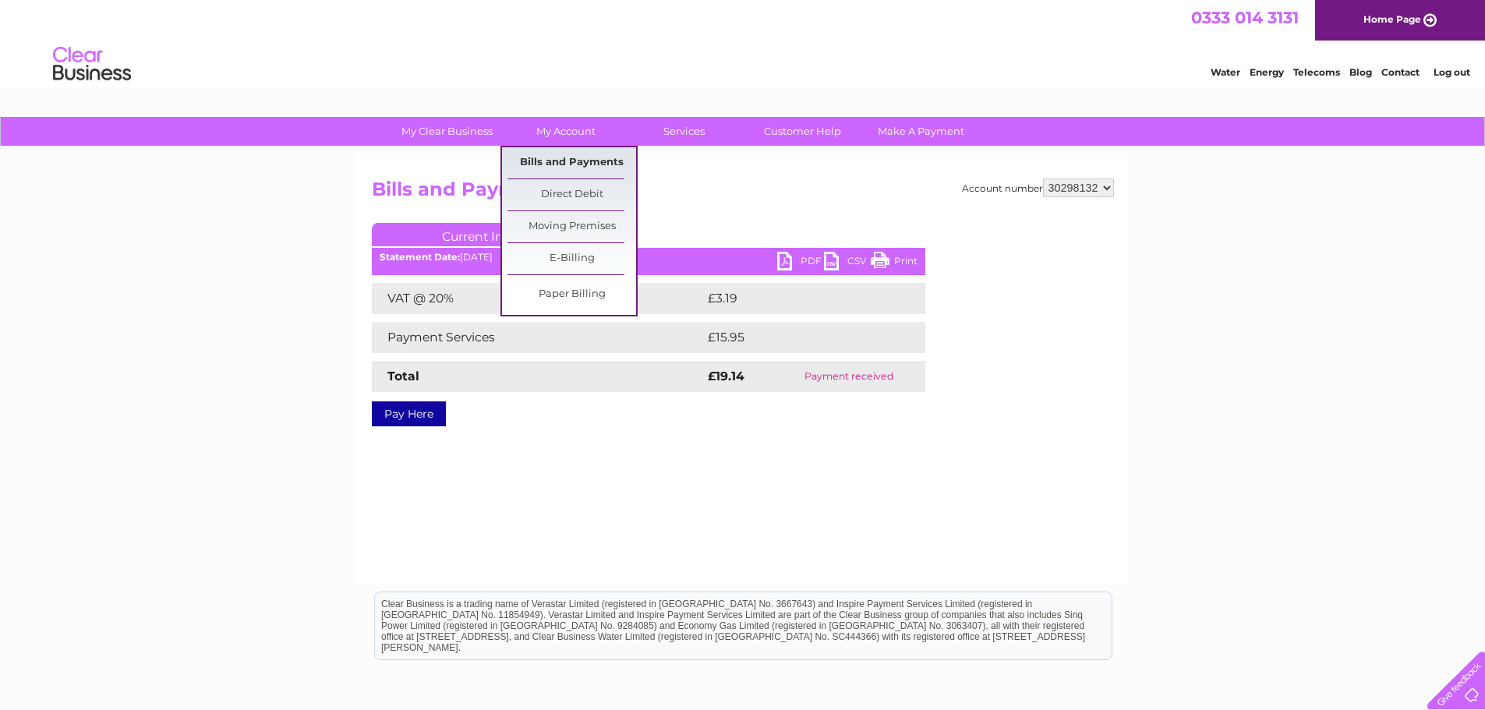 The width and height of the screenshot is (1485, 710). Describe the element at coordinates (571, 227) in the screenshot. I see `a: Moving Premises` at that location.